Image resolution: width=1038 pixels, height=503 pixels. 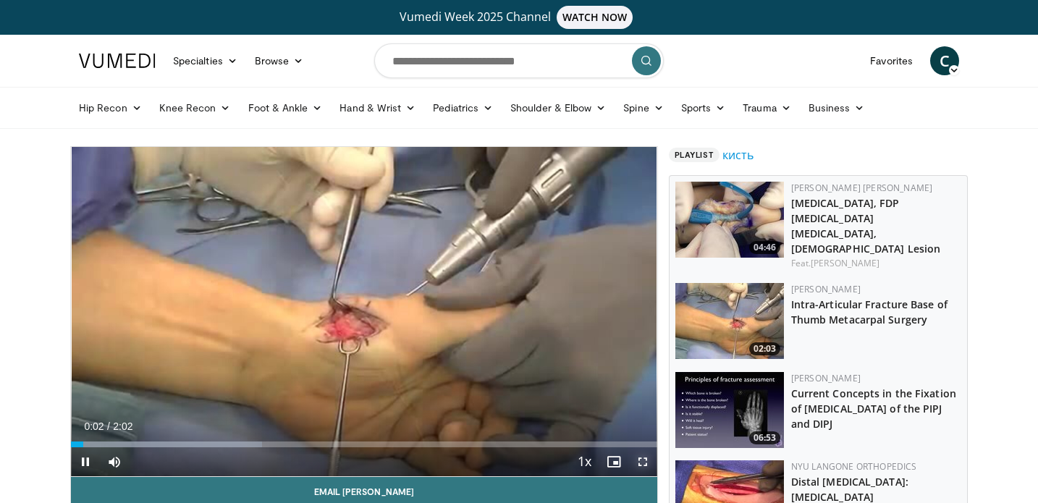 What do you see at coordinates (643, 462) in the screenshot?
I see `button: Fullscreen` at bounding box center [643, 462].